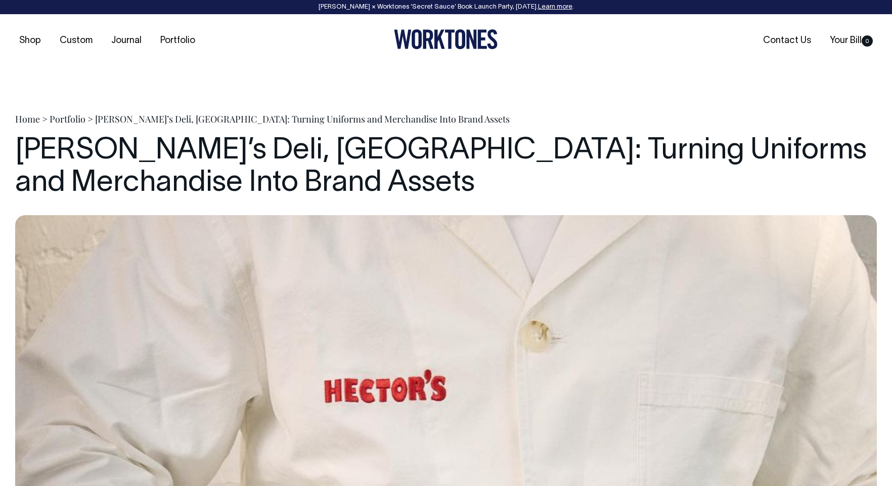  What do you see at coordinates (868, 41) in the screenshot?
I see `span: 0` at bounding box center [868, 41].